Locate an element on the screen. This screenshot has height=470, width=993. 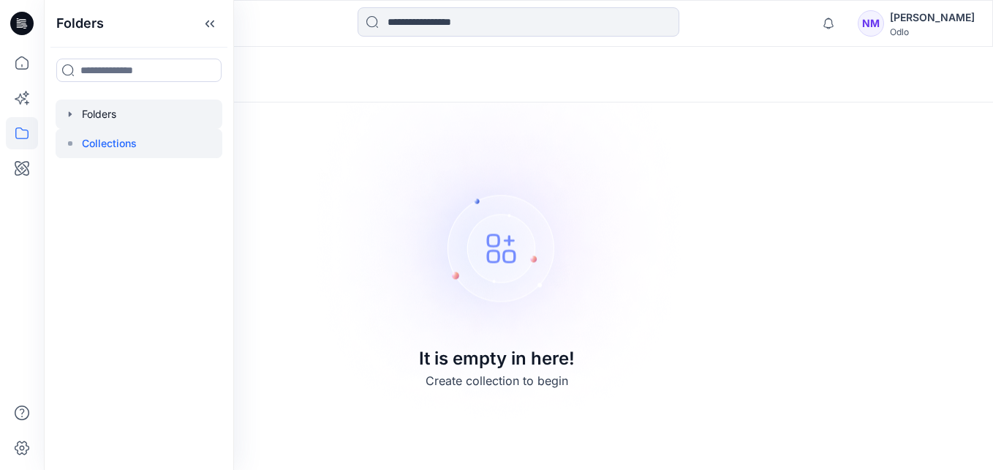
p: It is empty in here! is located at coordinates (497, 358).